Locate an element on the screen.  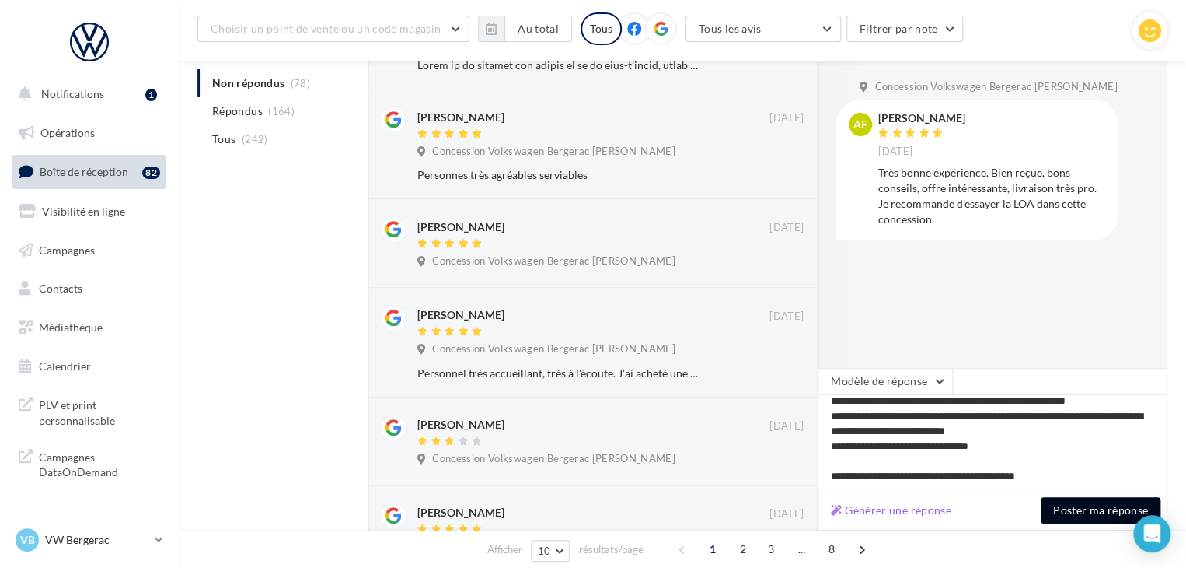
span: Répondus is located at coordinates (237, 111).